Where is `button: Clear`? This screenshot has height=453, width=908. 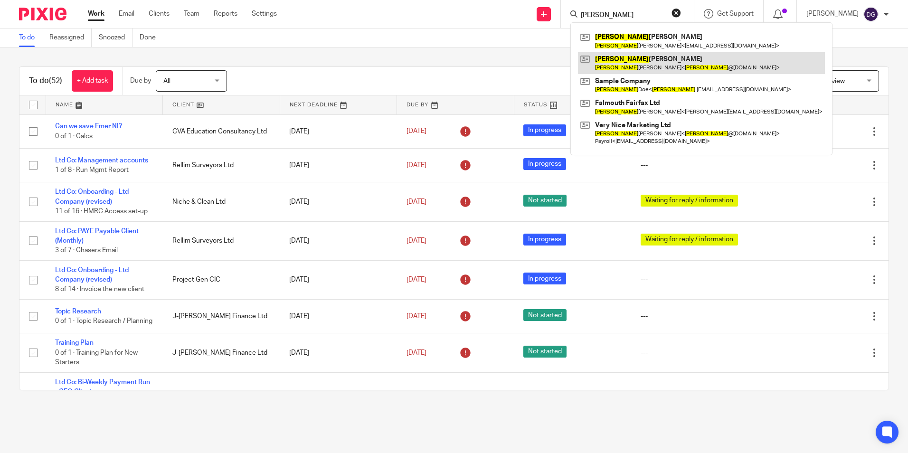
button: Clear is located at coordinates (676, 13).